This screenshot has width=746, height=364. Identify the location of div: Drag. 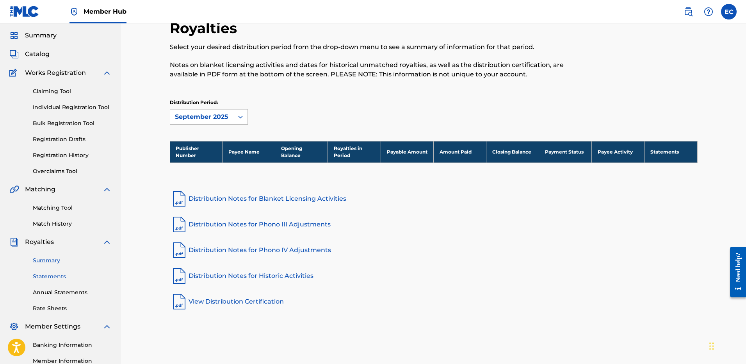
(711, 346).